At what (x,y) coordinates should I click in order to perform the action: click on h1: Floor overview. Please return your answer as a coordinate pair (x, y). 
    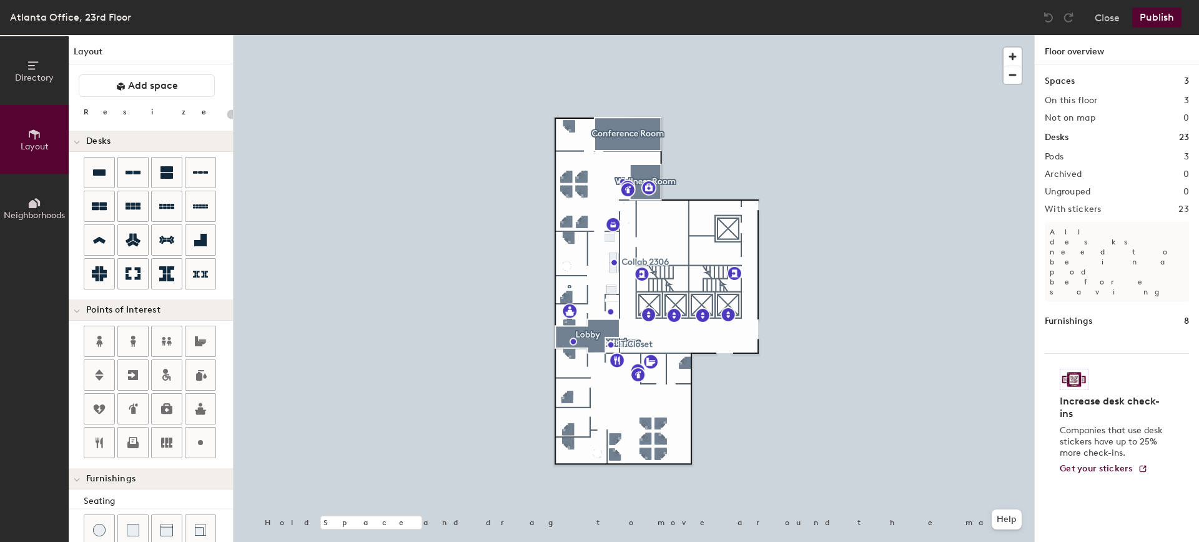
    Looking at the image, I should click on (1117, 49).